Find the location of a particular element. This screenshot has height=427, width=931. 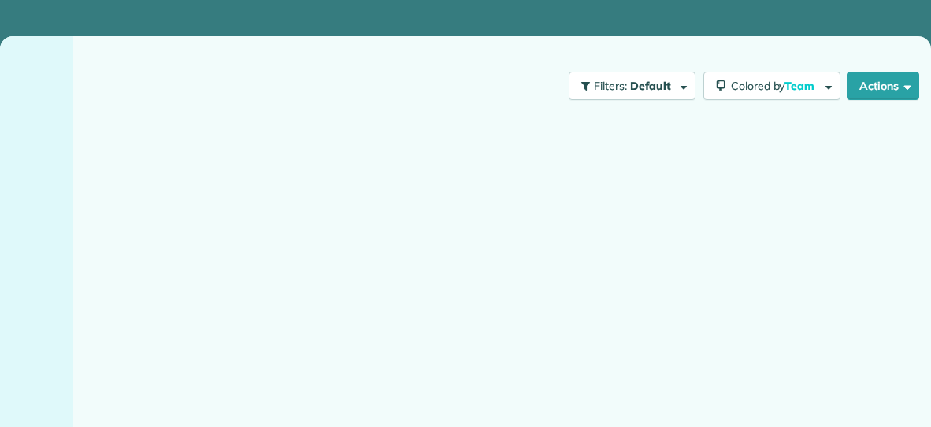

span: Filters: is located at coordinates (611, 86).